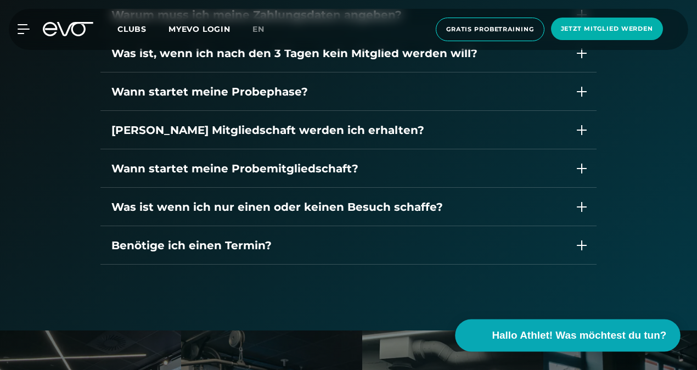  Describe the element at coordinates (337, 207) in the screenshot. I see `div: Was ist wenn ich nur einen oder keinen Besuch schaffe?` at that location.